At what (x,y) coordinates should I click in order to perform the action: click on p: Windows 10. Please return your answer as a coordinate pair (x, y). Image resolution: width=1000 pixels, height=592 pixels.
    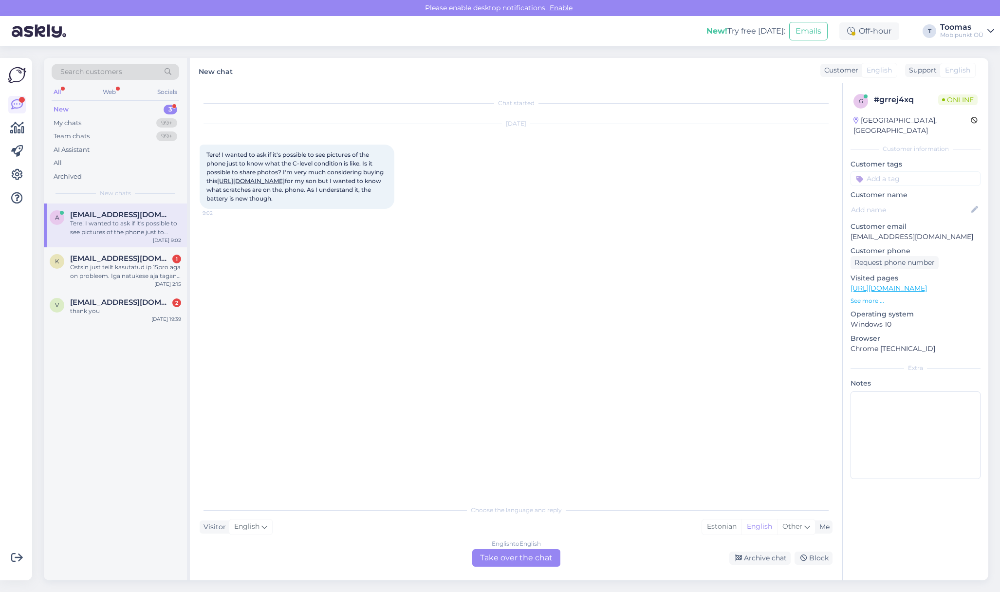
    Looking at the image, I should click on (915, 324).